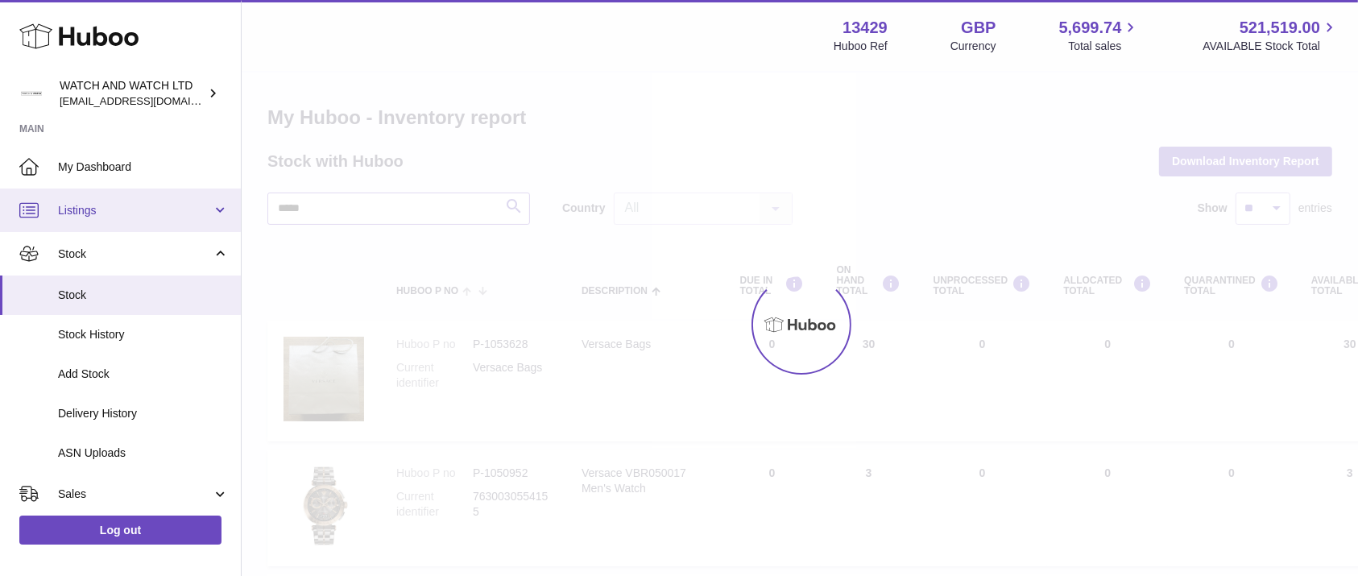 The width and height of the screenshot is (1358, 576). What do you see at coordinates (973, 46) in the screenshot?
I see `div: Currency` at bounding box center [973, 46].